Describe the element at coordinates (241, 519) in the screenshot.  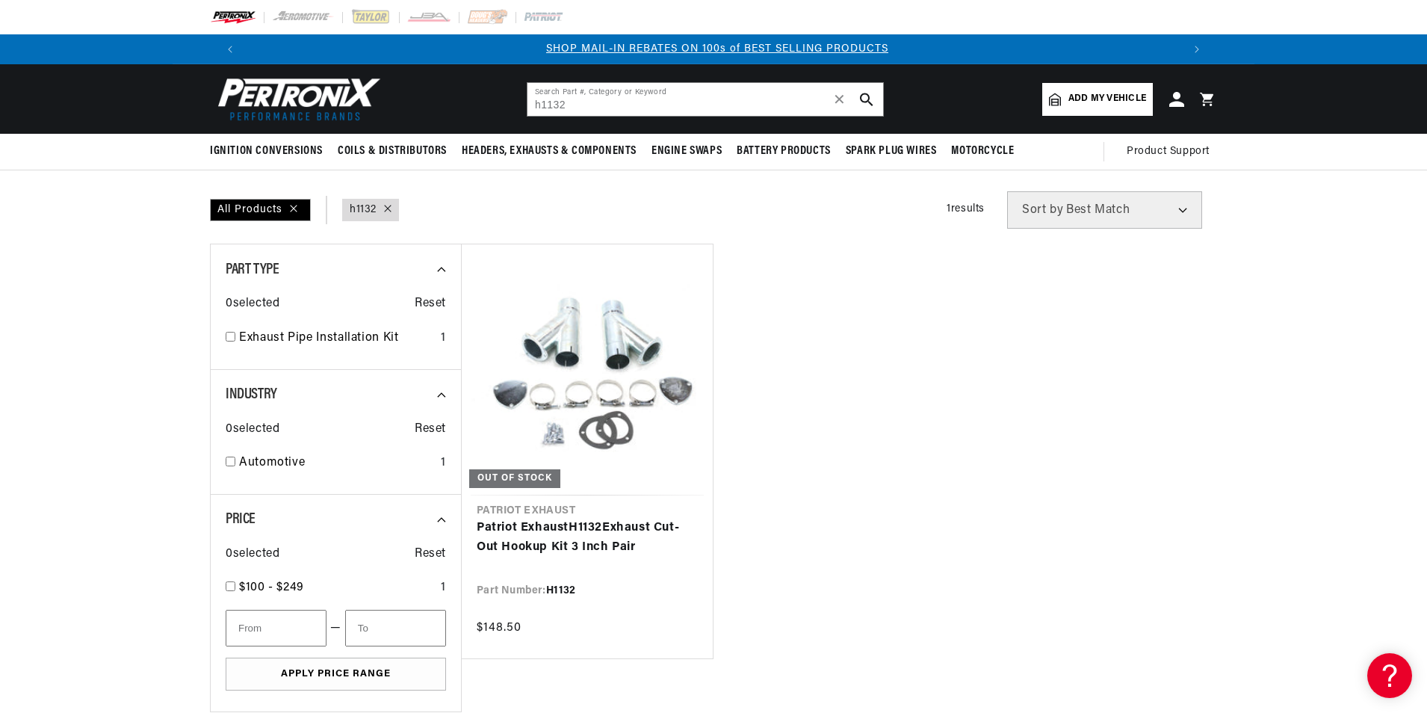
I see `span: Price` at that location.